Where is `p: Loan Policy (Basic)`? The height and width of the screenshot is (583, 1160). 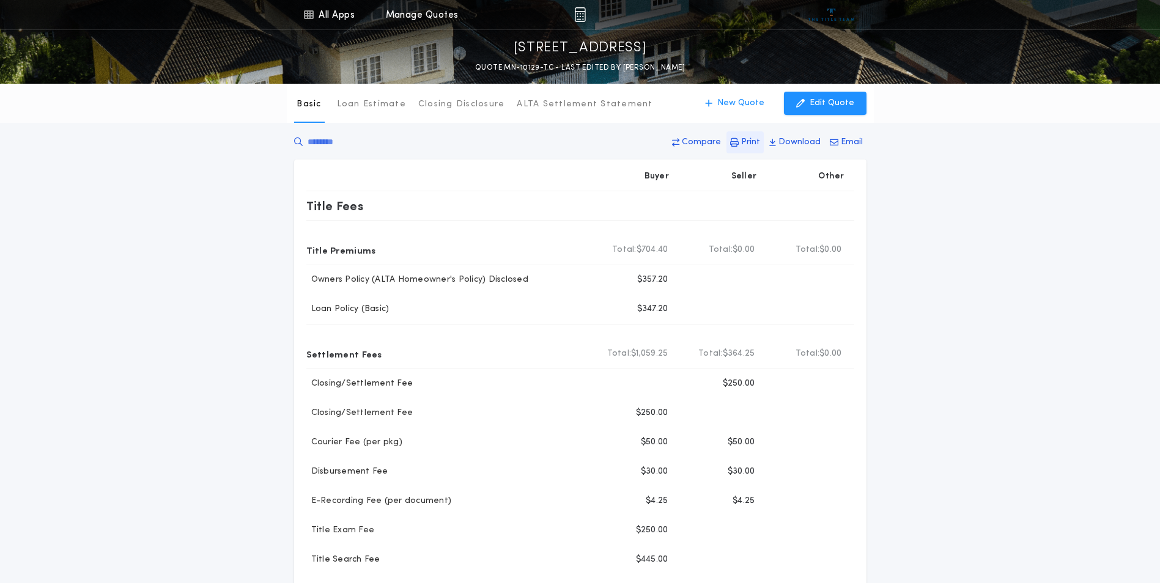
p: Loan Policy (Basic) is located at coordinates (348, 309).